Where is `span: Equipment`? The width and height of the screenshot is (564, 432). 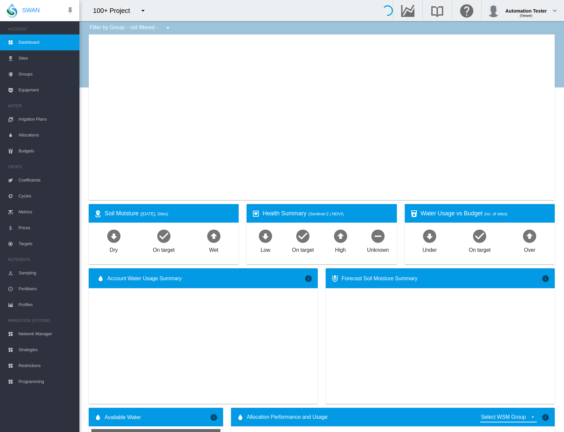 span: Equipment is located at coordinates (46, 90).